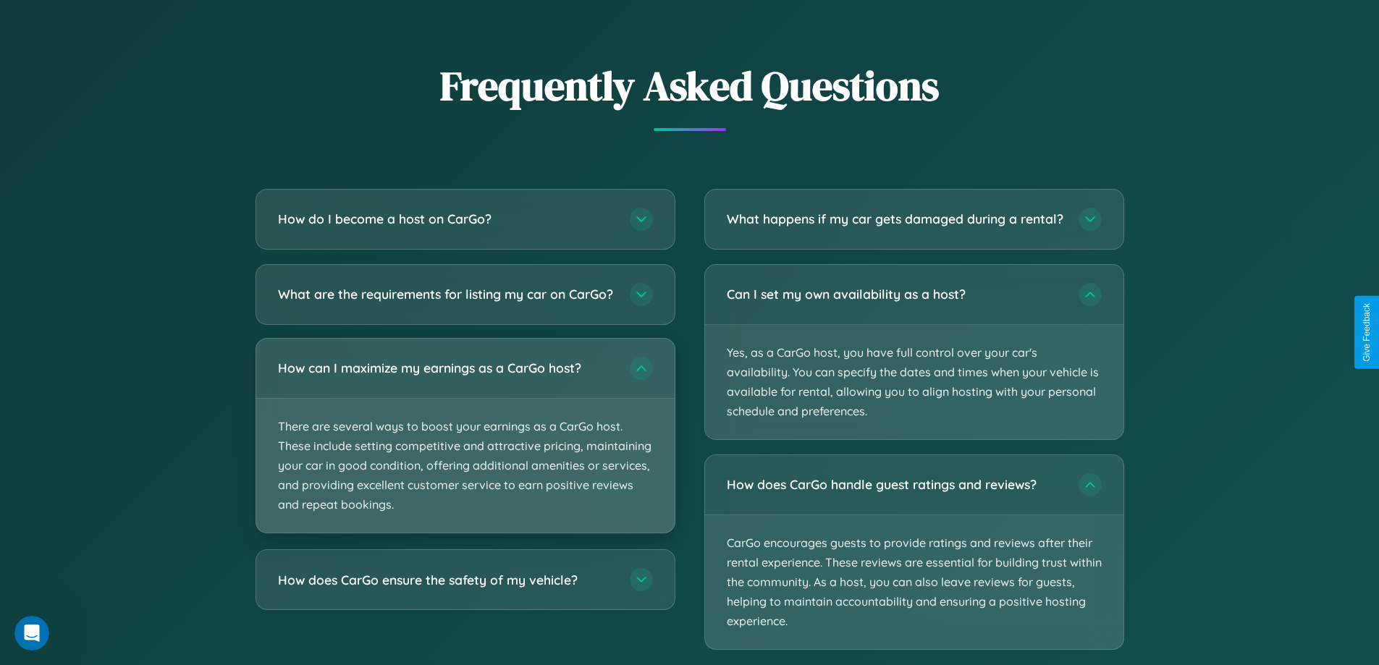 This screenshot has width=1379, height=665. I want to click on h3: What happens if my car gets damaged during a rental?, so click(895, 219).